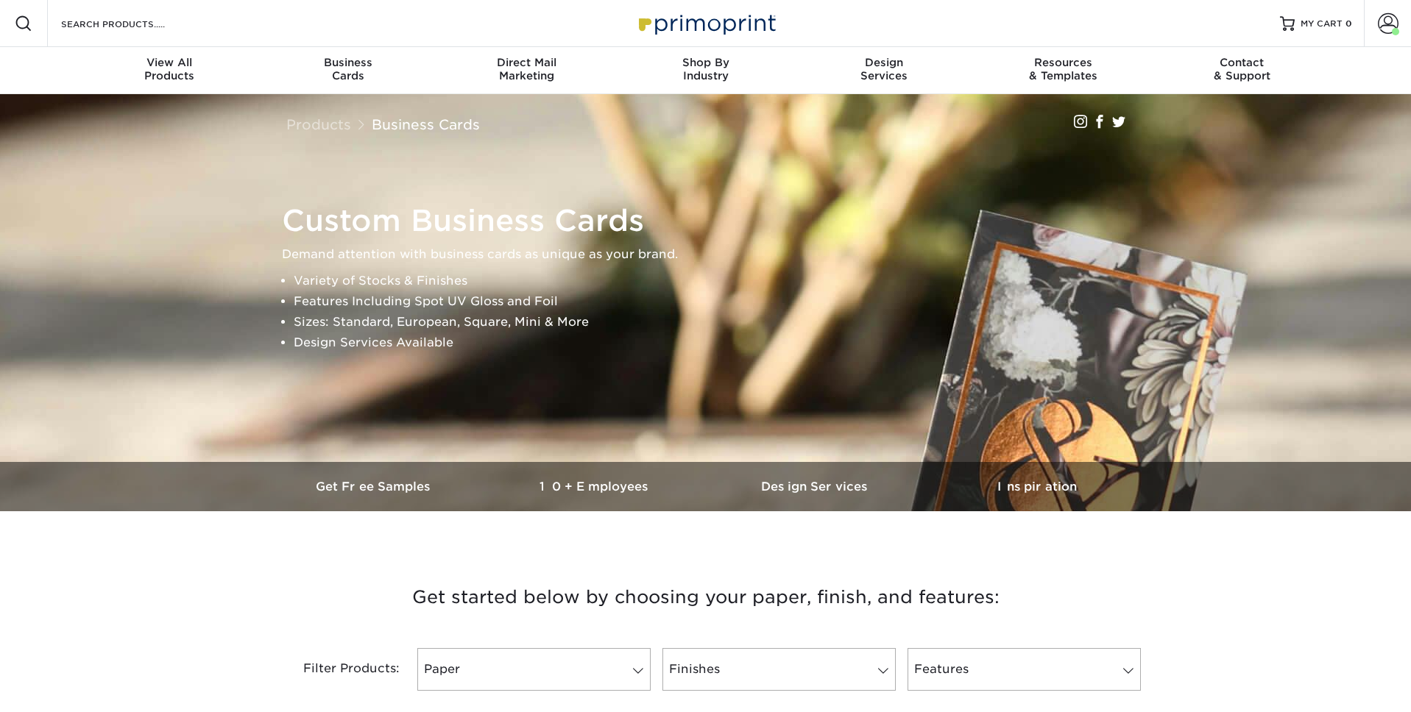 This screenshot has height=712, width=1411. Describe the element at coordinates (884, 71) in the screenshot. I see `a: DesignServices` at that location.